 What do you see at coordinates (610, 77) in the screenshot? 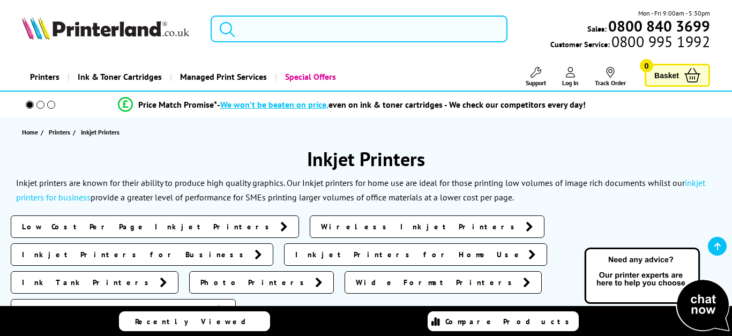
I see `a: Track Order` at bounding box center [610, 77].